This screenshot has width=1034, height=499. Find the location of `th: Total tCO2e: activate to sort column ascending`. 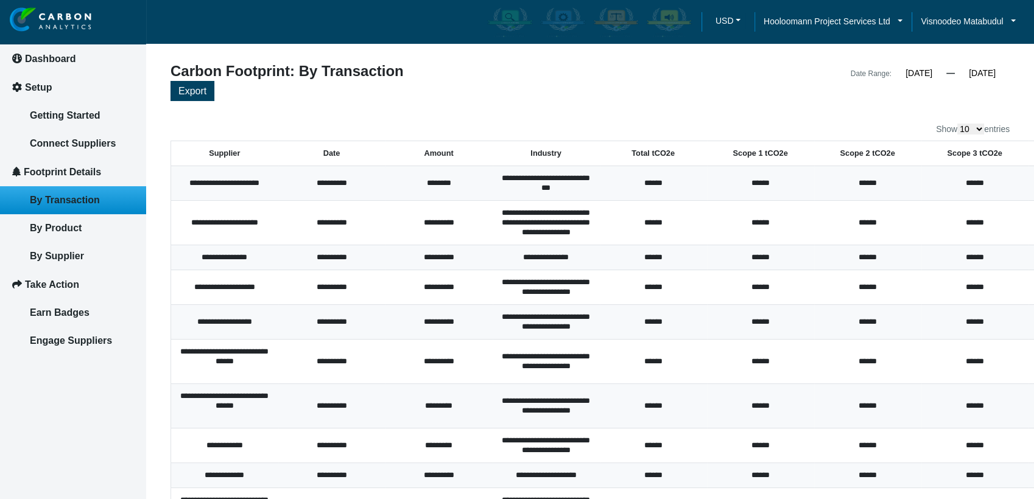

th: Total tCO2e: activate to sort column ascending is located at coordinates (653, 153).